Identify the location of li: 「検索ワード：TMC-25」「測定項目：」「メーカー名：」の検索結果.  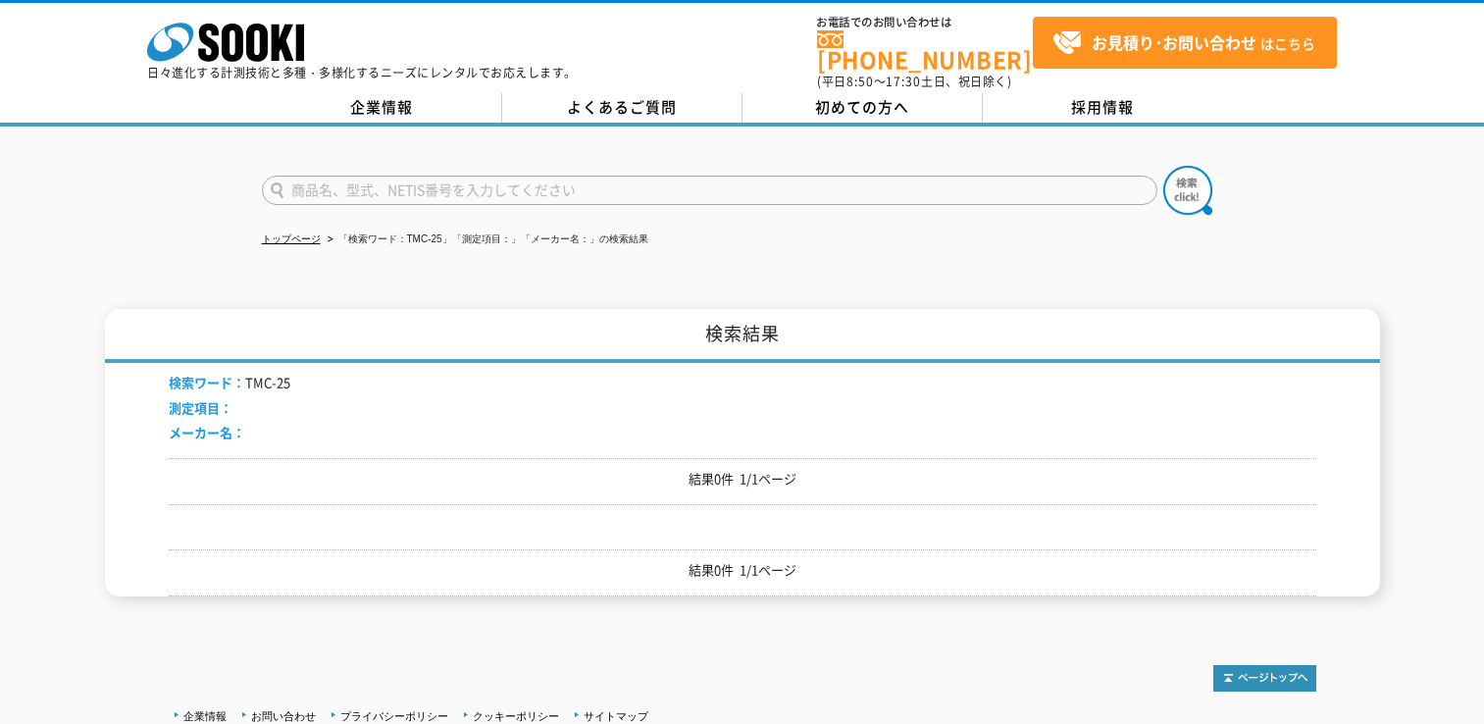
(485, 239).